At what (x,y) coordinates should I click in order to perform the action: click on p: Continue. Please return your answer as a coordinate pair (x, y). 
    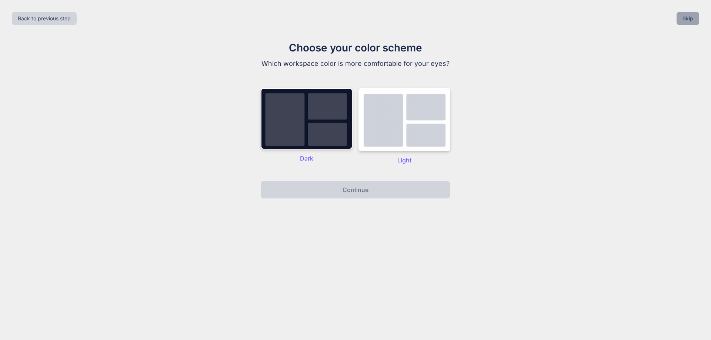
    Looking at the image, I should click on (355, 190).